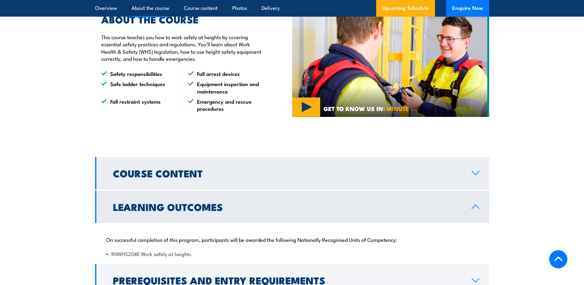 Image resolution: width=584 pixels, height=285 pixels. Describe the element at coordinates (391, 63) in the screenshot. I see `img: Work Safely at Heights TRAINING (2)` at that location.